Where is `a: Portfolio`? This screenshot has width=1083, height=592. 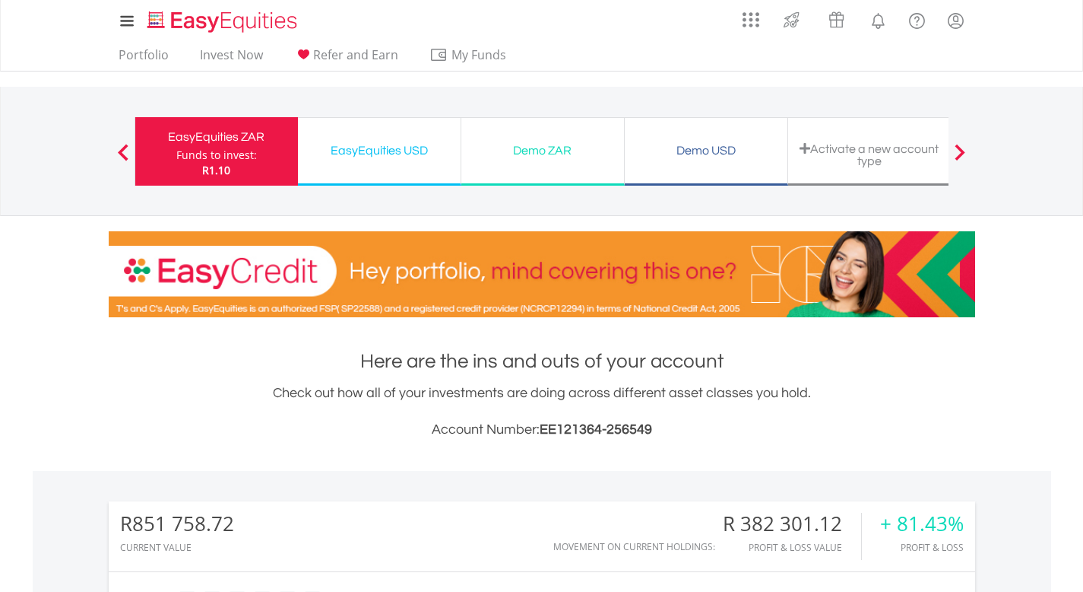 a: Portfolio is located at coordinates (144, 59).